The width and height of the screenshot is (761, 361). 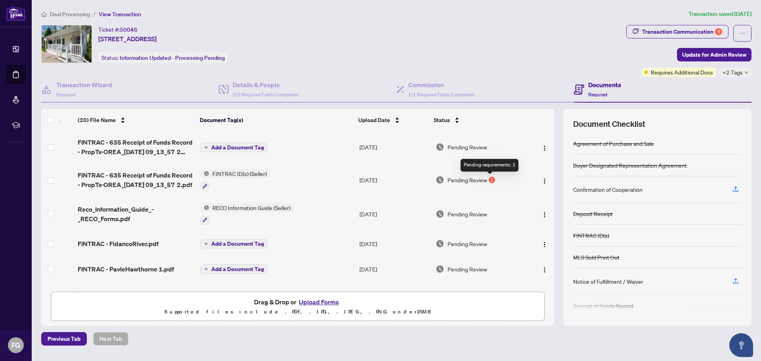 I want to click on span: (20) File Name, so click(x=97, y=120).